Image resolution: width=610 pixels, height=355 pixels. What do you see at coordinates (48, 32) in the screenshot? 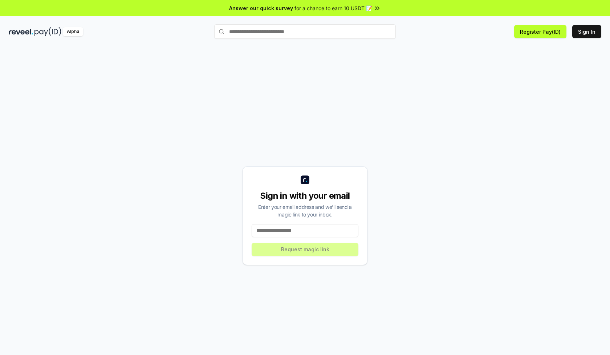
I see `img: pay_id` at bounding box center [48, 32].